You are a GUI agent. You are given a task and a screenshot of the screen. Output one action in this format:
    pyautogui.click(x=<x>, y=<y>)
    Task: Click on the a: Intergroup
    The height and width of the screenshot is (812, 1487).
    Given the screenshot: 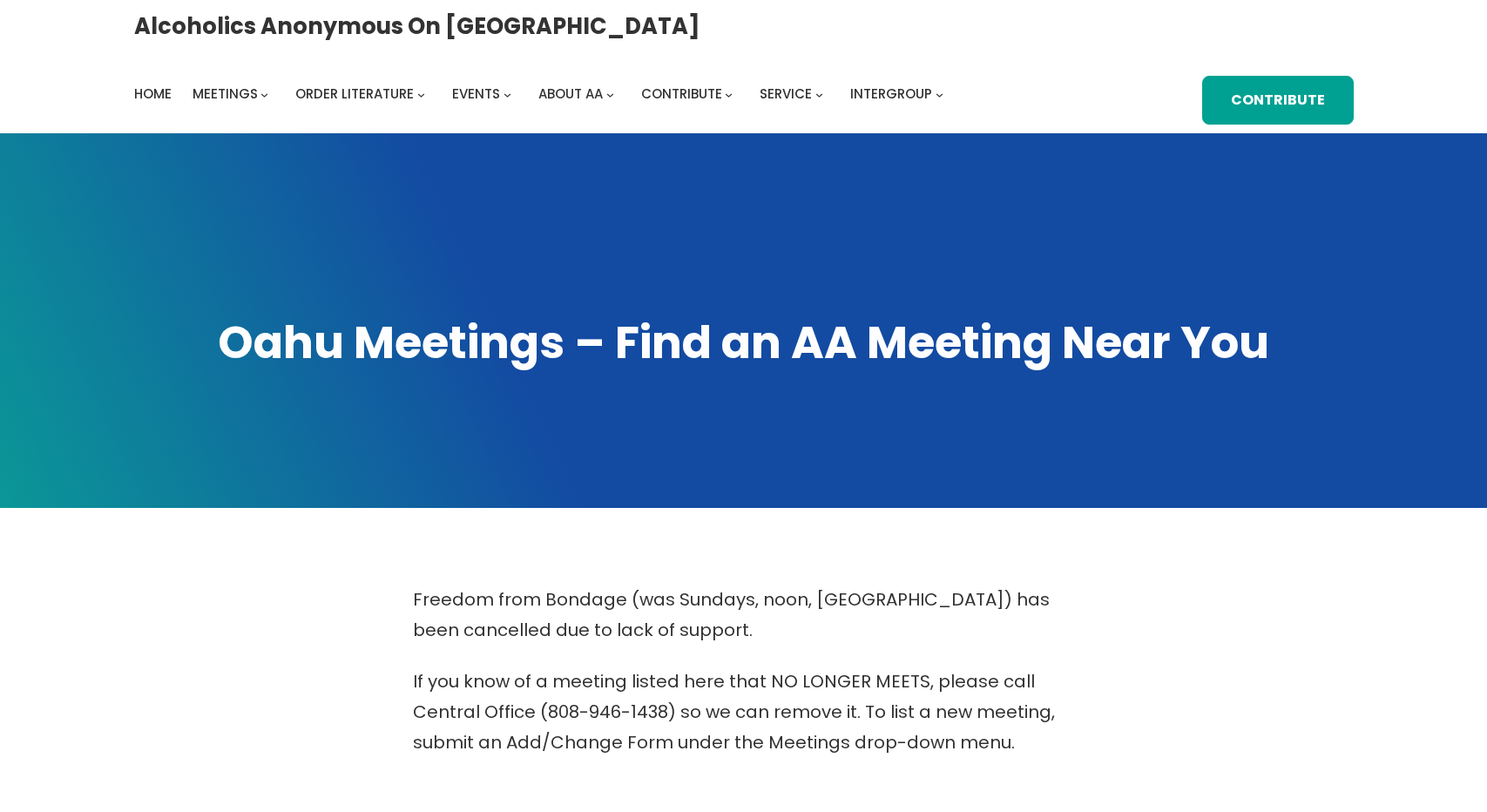 What is the action you would take?
    pyautogui.click(x=891, y=94)
    